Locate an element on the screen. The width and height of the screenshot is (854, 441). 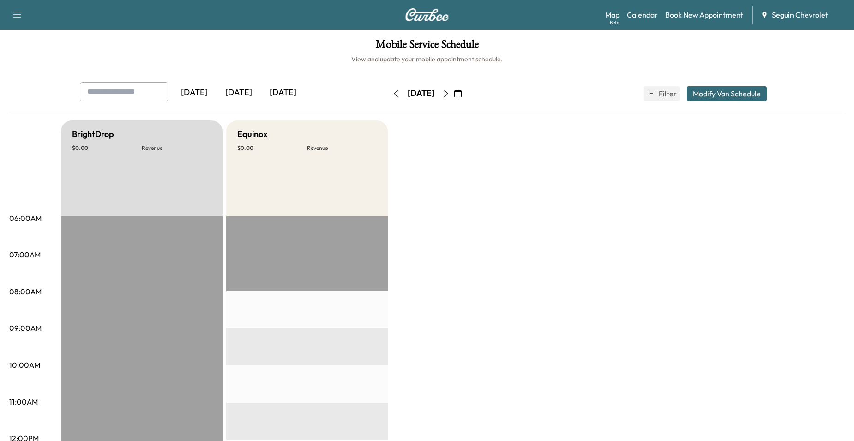
p: 07:00AM is located at coordinates (25, 255).